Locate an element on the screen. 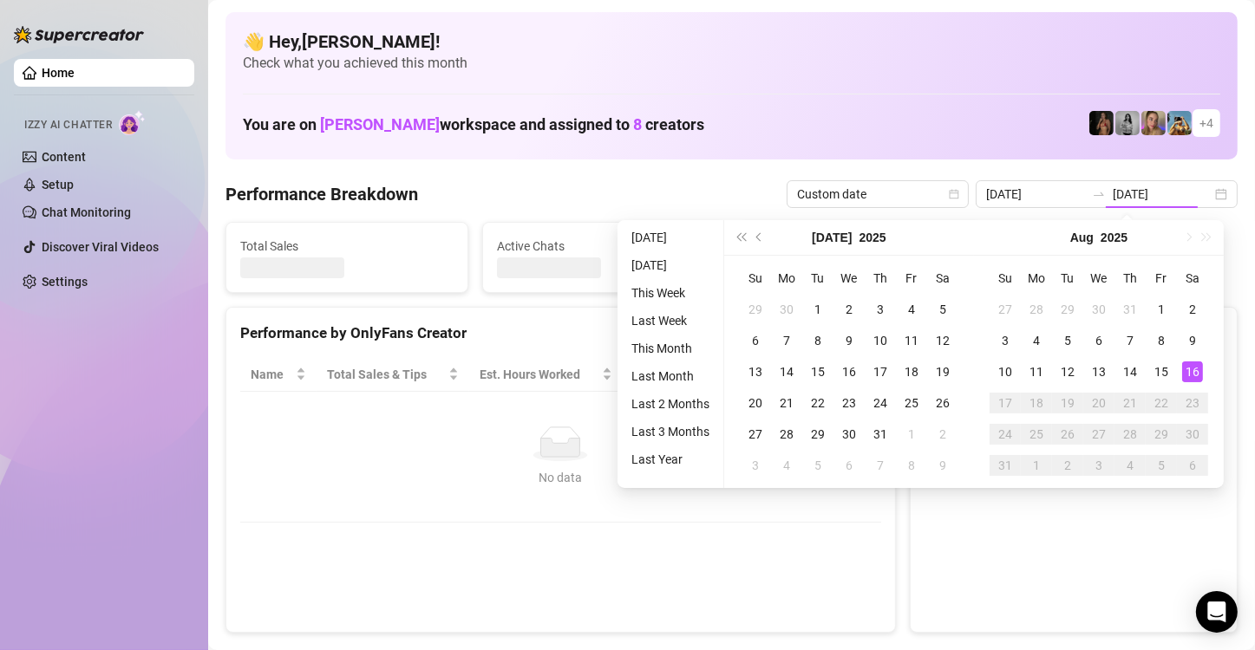 Image resolution: width=1255 pixels, height=650 pixels. span: Izzy AI Chatter is located at coordinates (68, 125).